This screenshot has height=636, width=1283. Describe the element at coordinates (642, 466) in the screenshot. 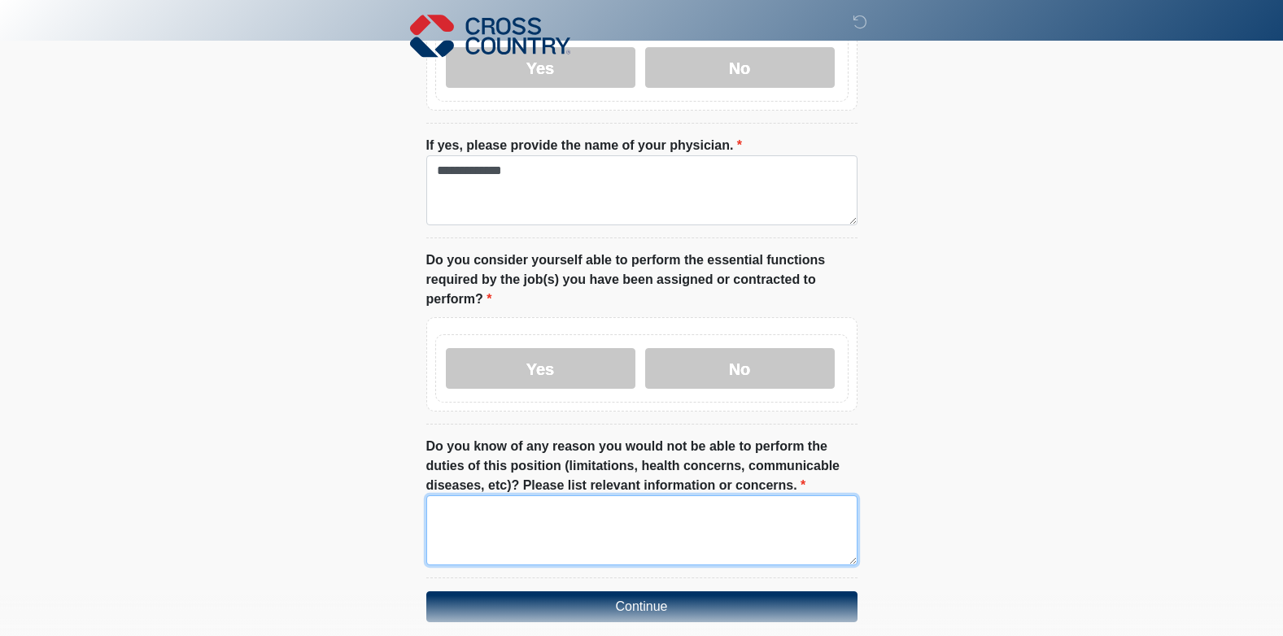

I see `label: Do you know of any reason you would not be able to perform the duties of this position (limitatio...` at that location.